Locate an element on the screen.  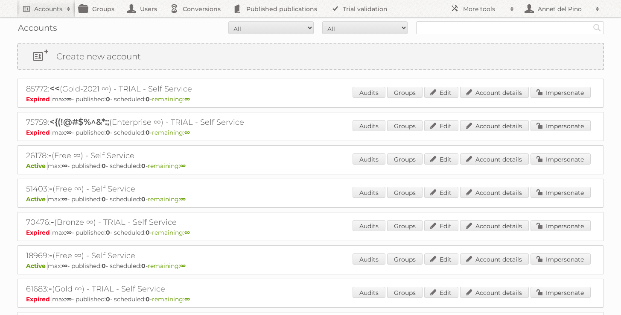
input: Search is located at coordinates (597, 28).